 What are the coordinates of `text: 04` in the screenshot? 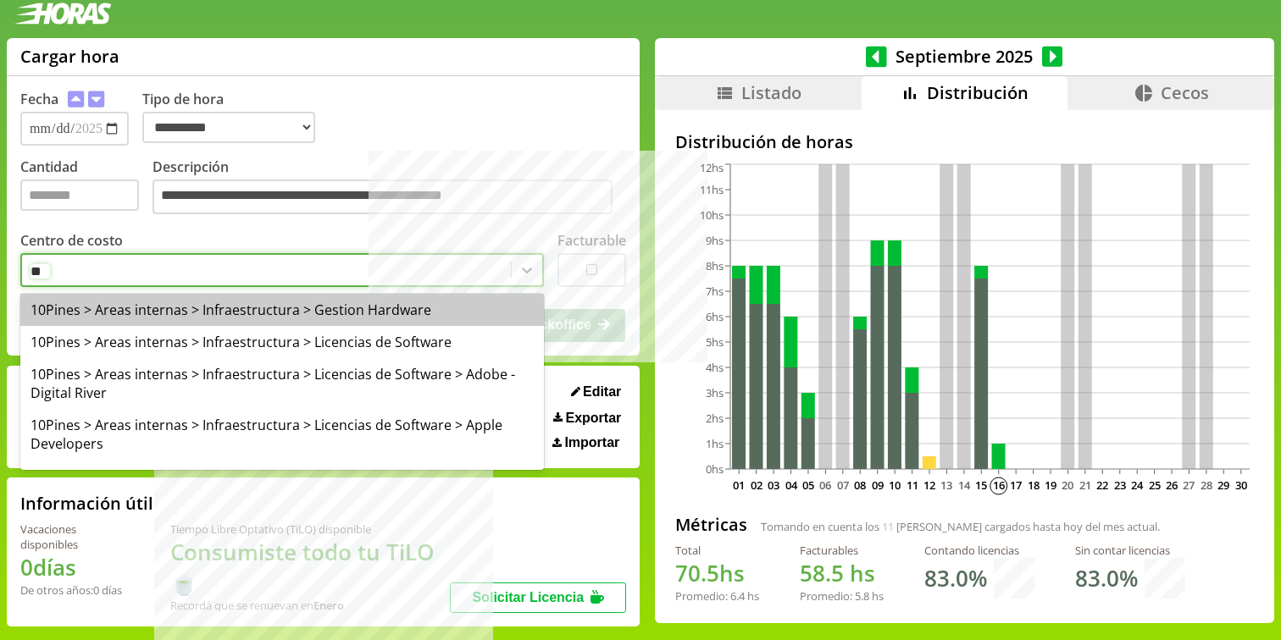 It's located at (790, 485).